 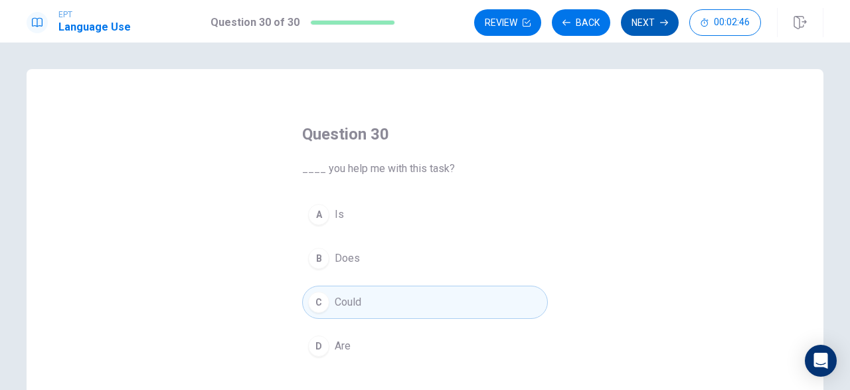 I want to click on div: Open Intercom Messenger, so click(x=821, y=361).